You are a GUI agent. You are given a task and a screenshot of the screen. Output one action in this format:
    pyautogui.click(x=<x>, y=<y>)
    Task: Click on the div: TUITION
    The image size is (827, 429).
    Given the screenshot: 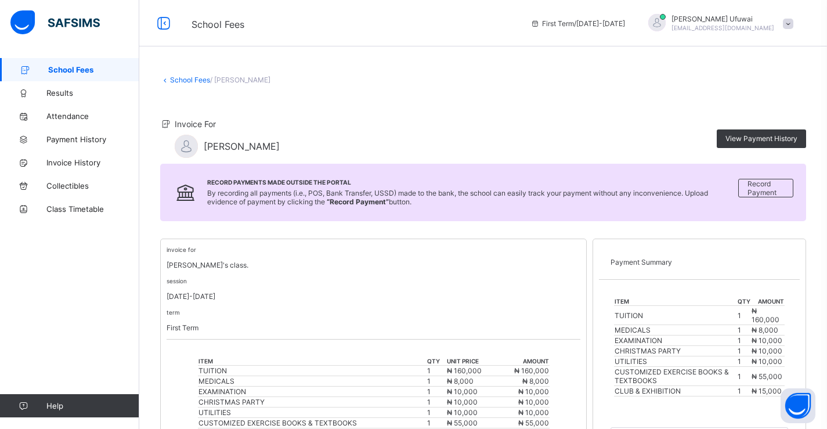 What is the action you would take?
    pyautogui.click(x=312, y=370)
    